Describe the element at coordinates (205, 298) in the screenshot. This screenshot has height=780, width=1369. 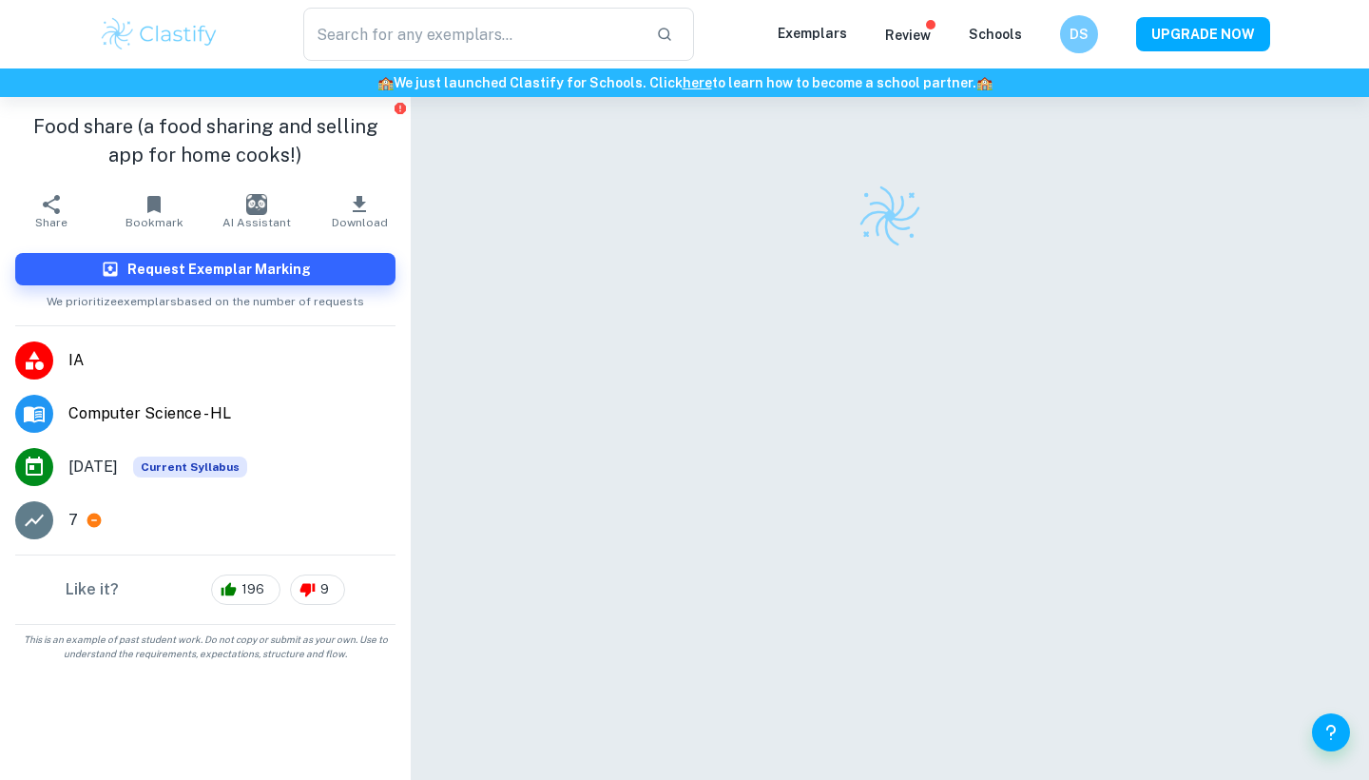
I see `span: We prioritize exemplars based on the number of requests` at that location.